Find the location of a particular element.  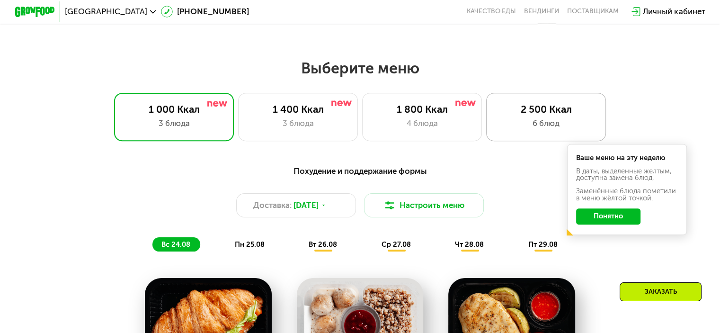

span: Доставка: is located at coordinates (272, 205).